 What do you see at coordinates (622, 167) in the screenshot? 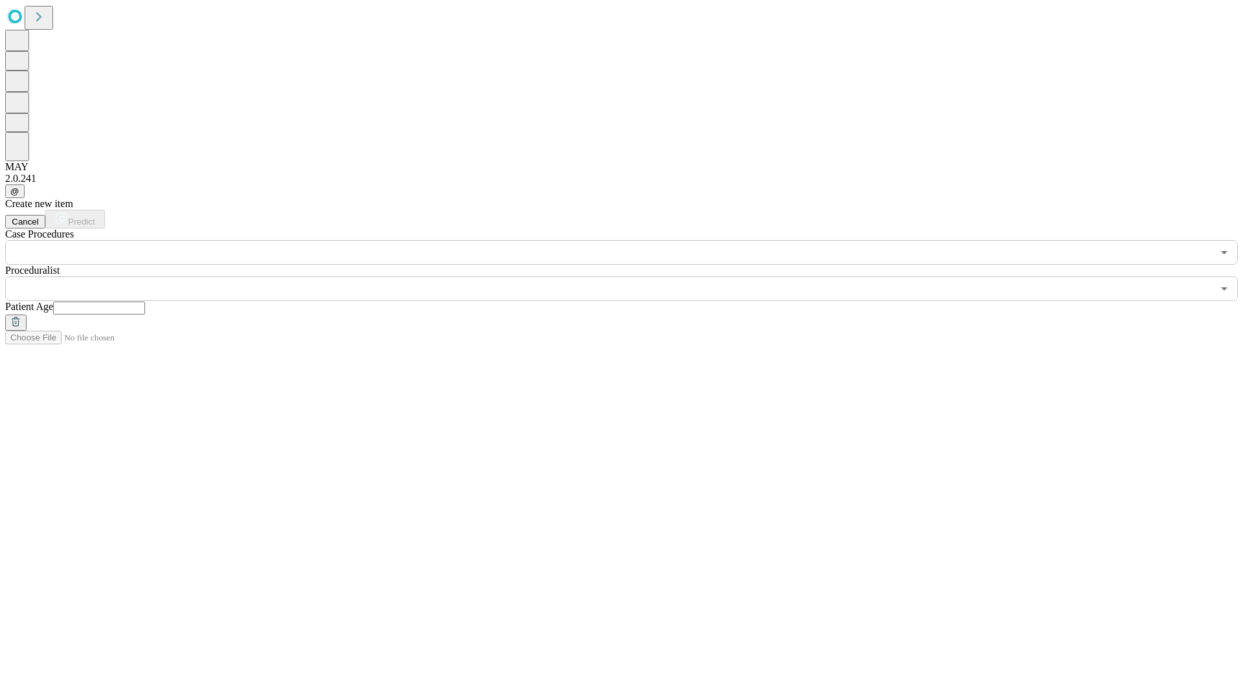
I see `div: MAY` at bounding box center [622, 167].